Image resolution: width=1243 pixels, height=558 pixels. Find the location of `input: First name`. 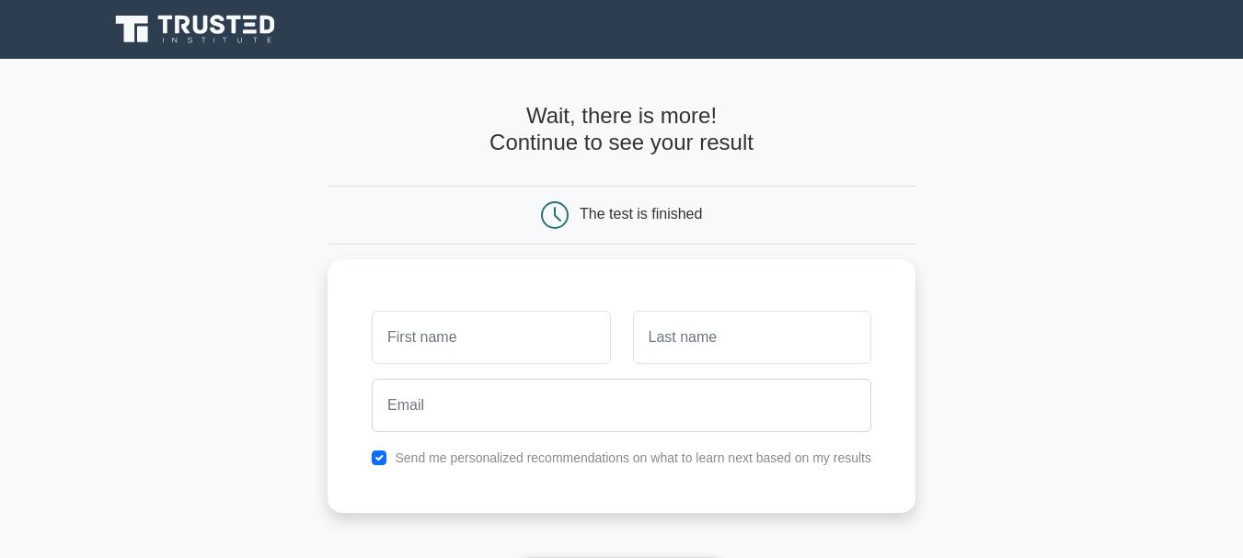

input: First name is located at coordinates (490, 338).